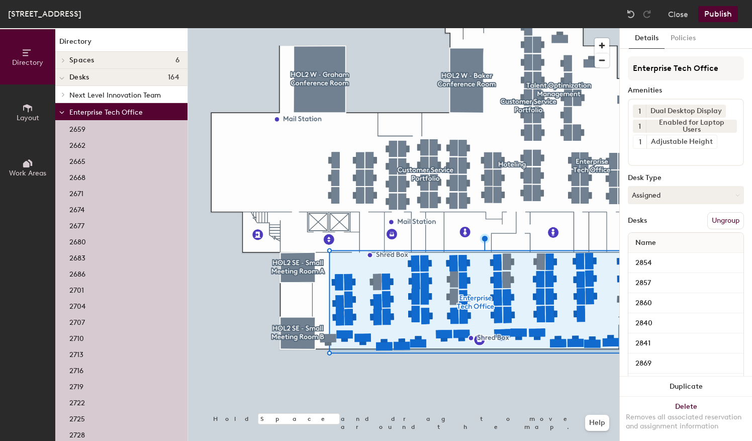 This screenshot has width=752, height=441. Describe the element at coordinates (647, 38) in the screenshot. I see `button: Details` at that location.